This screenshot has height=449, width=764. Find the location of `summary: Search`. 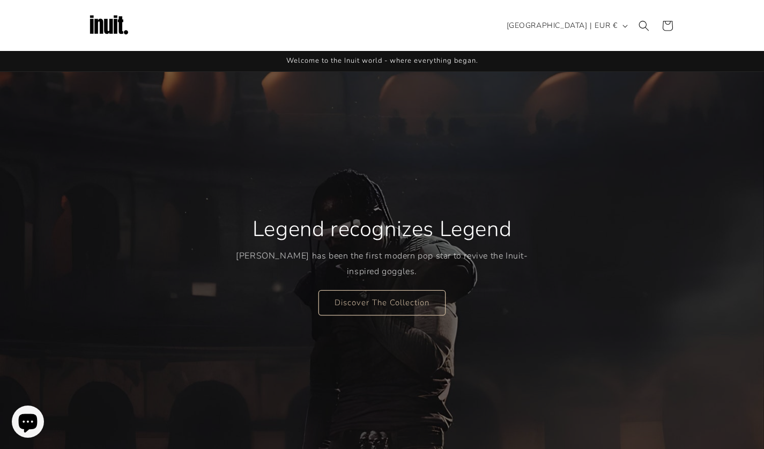

summary: Search is located at coordinates (644, 26).